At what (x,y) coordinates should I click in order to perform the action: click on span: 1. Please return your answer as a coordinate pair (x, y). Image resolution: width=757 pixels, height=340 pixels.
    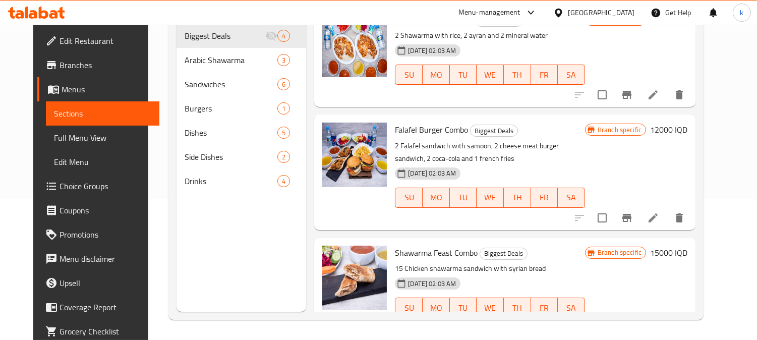
    Looking at the image, I should click on (283, 108).